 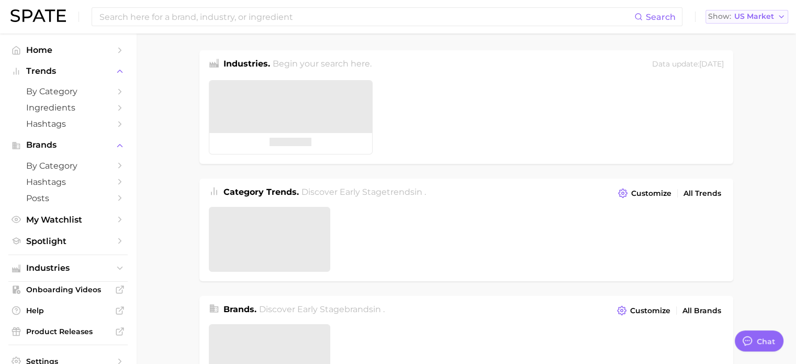 I want to click on span: All Brands, so click(x=701, y=310).